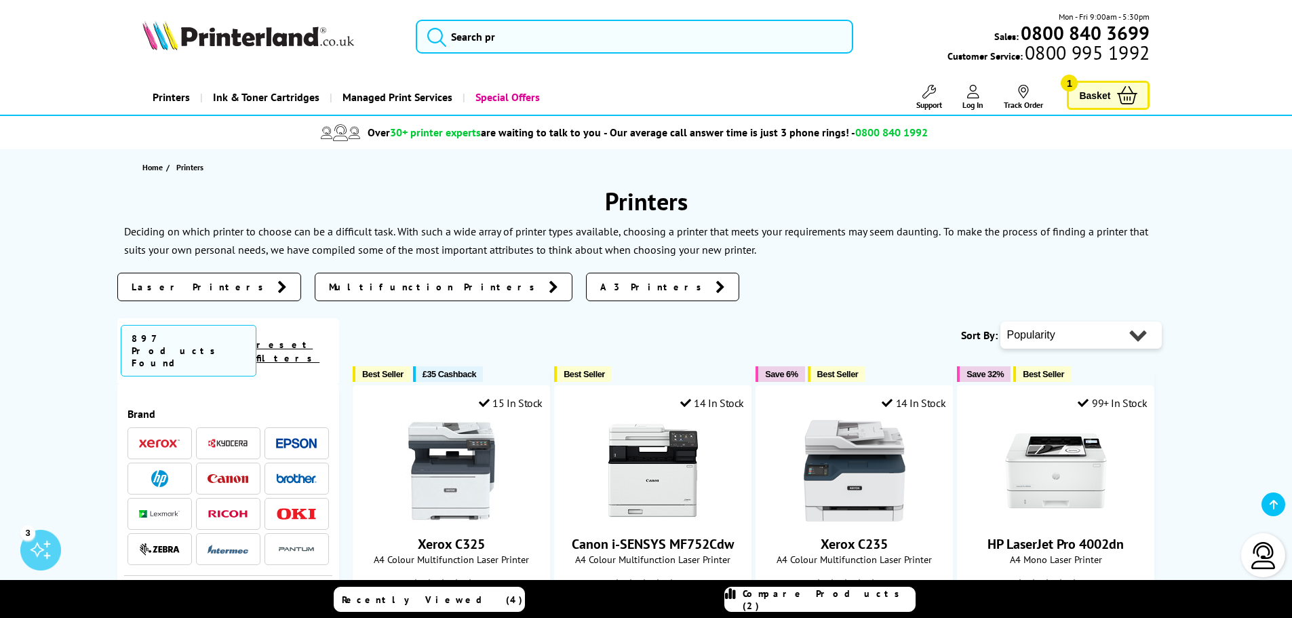  Describe the element at coordinates (636, 240) in the screenshot. I see `p: To make the process of finding a printer that suits your own personal needs, we have compiled som...` at that location.